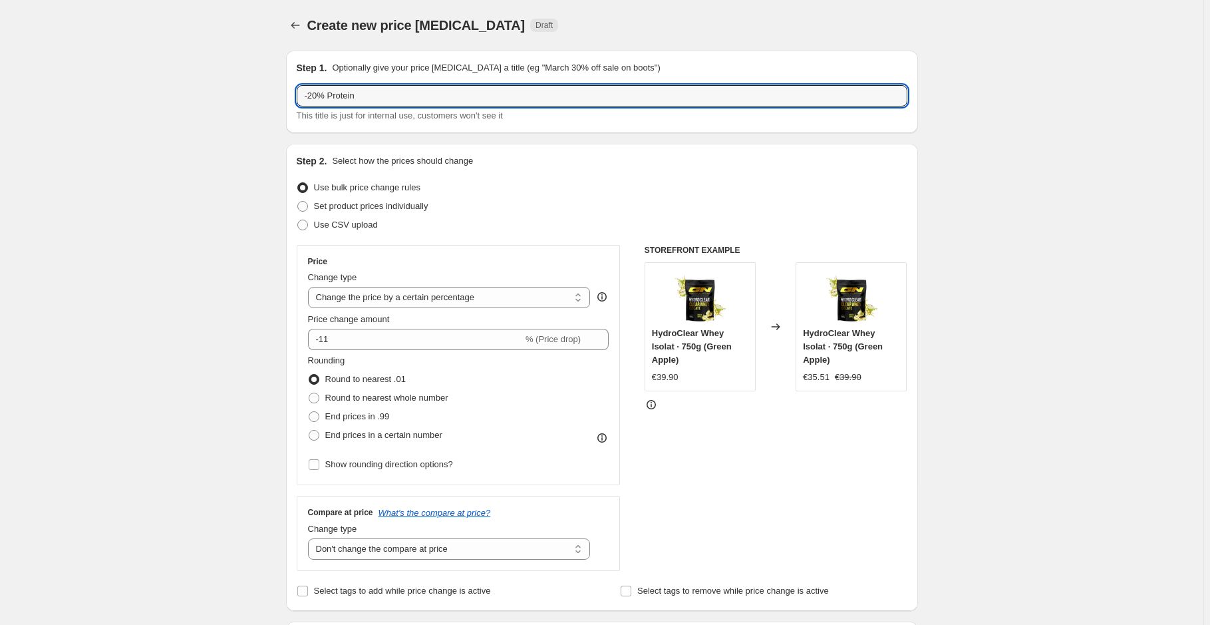 The image size is (1210, 625). What do you see at coordinates (415, 339) in the screenshot?
I see `input: -15` at bounding box center [415, 339].